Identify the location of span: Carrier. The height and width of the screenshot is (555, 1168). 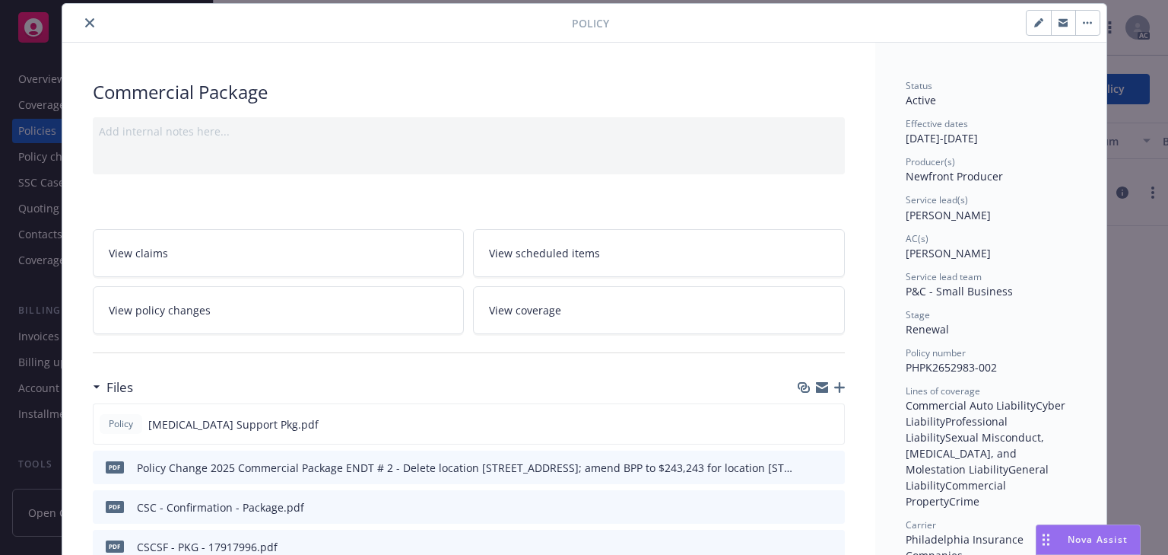
(921, 524).